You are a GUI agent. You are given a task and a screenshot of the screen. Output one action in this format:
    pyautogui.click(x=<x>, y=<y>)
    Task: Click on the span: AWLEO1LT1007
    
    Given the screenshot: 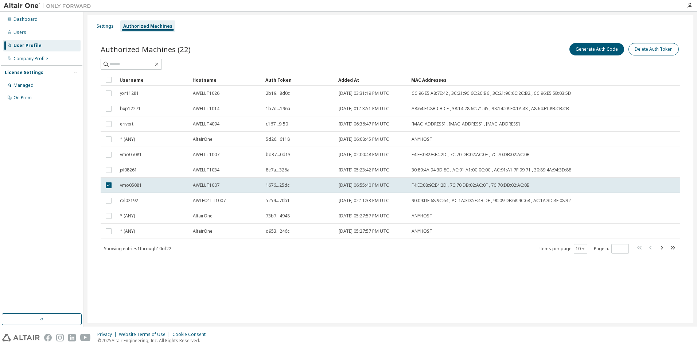 What is the action you would take?
    pyautogui.click(x=209, y=201)
    